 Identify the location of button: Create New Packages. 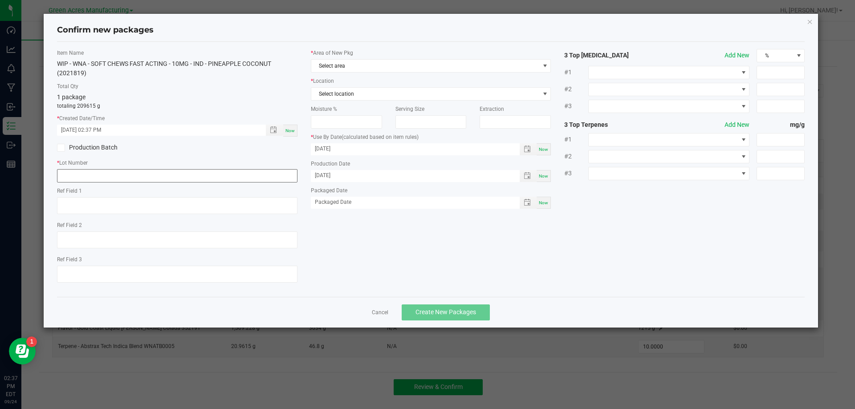
(446, 313).